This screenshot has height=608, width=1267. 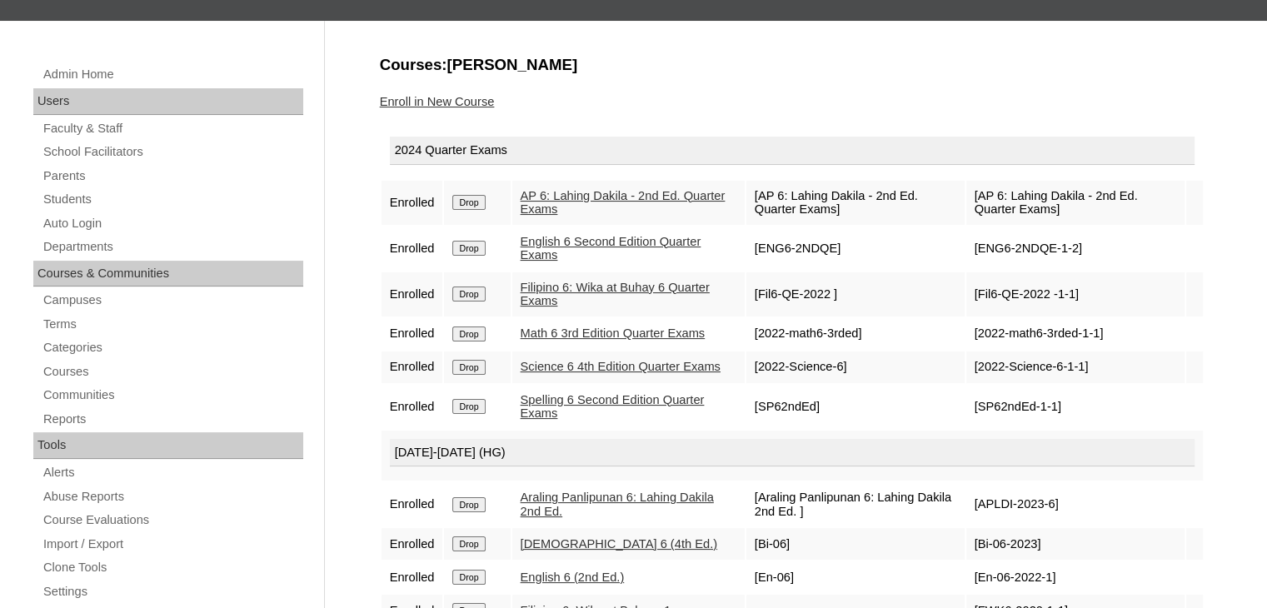 What do you see at coordinates (1075, 577) in the screenshot?
I see `td: [En-06-2022-1]` at bounding box center [1075, 577].